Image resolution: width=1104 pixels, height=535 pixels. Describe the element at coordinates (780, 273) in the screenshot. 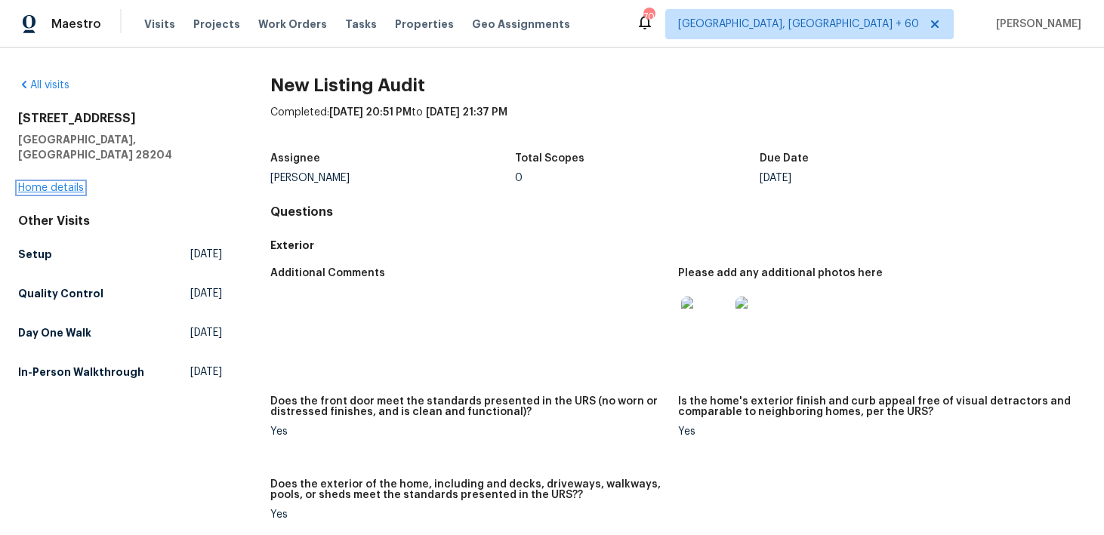

I see `h5: Please add any additional photos here` at that location.